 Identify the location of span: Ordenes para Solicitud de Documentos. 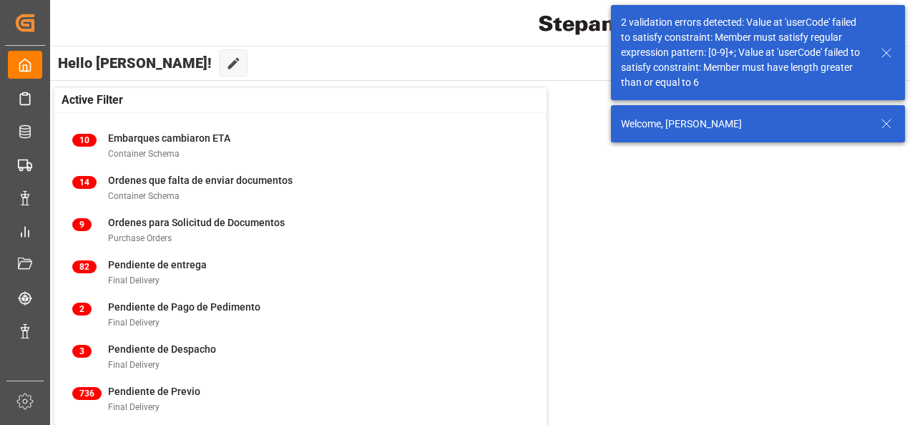
(196, 222).